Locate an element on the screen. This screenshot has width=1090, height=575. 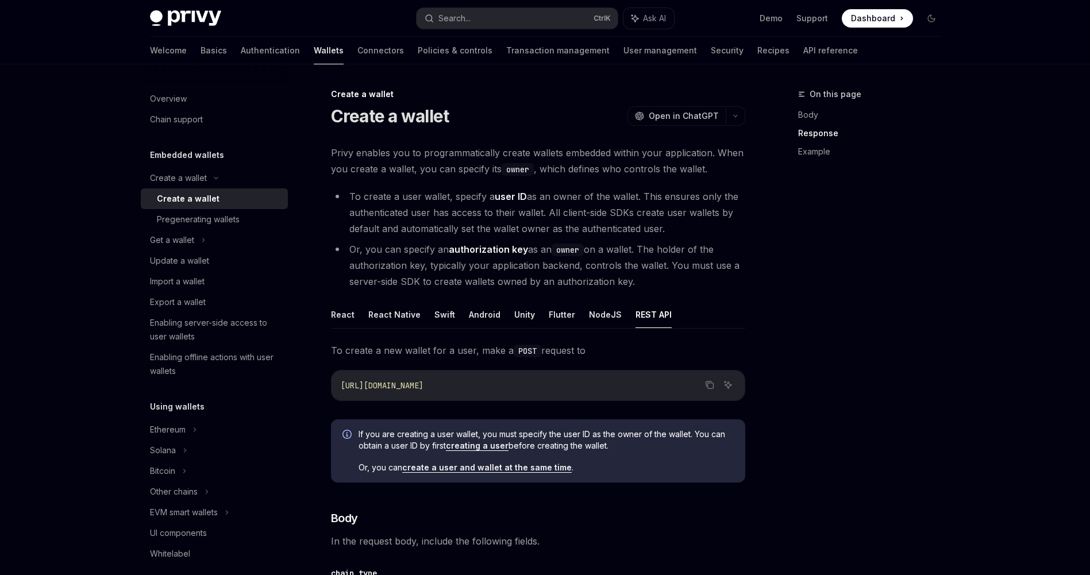
a: Enabling offline actions with user wallets is located at coordinates (214, 364).